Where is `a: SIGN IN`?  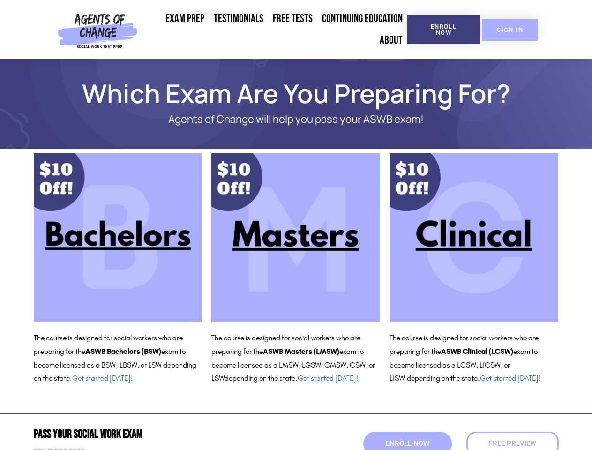
a: SIGN IN is located at coordinates (510, 30).